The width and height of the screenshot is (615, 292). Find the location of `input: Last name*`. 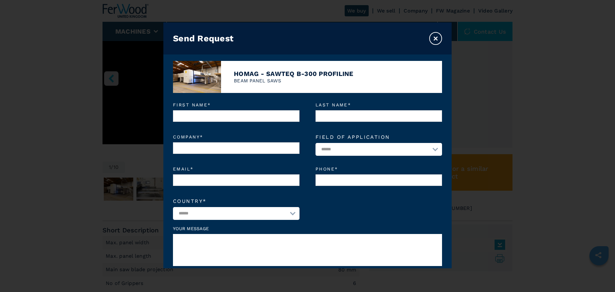

input: Last name* is located at coordinates (379, 116).